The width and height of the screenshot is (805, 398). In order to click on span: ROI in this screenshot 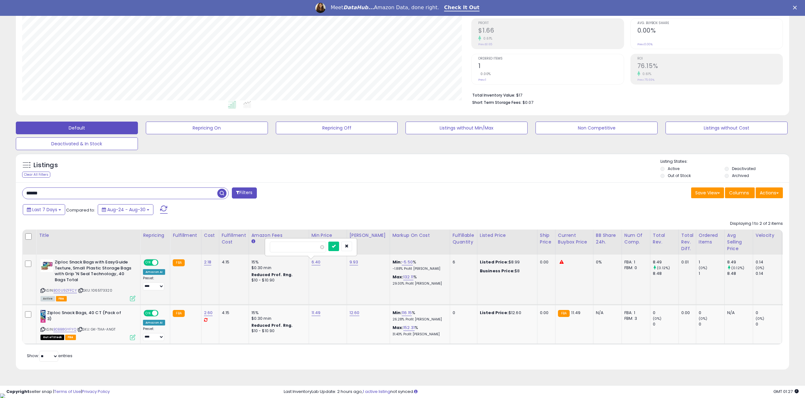, I will do `click(710, 59)`.